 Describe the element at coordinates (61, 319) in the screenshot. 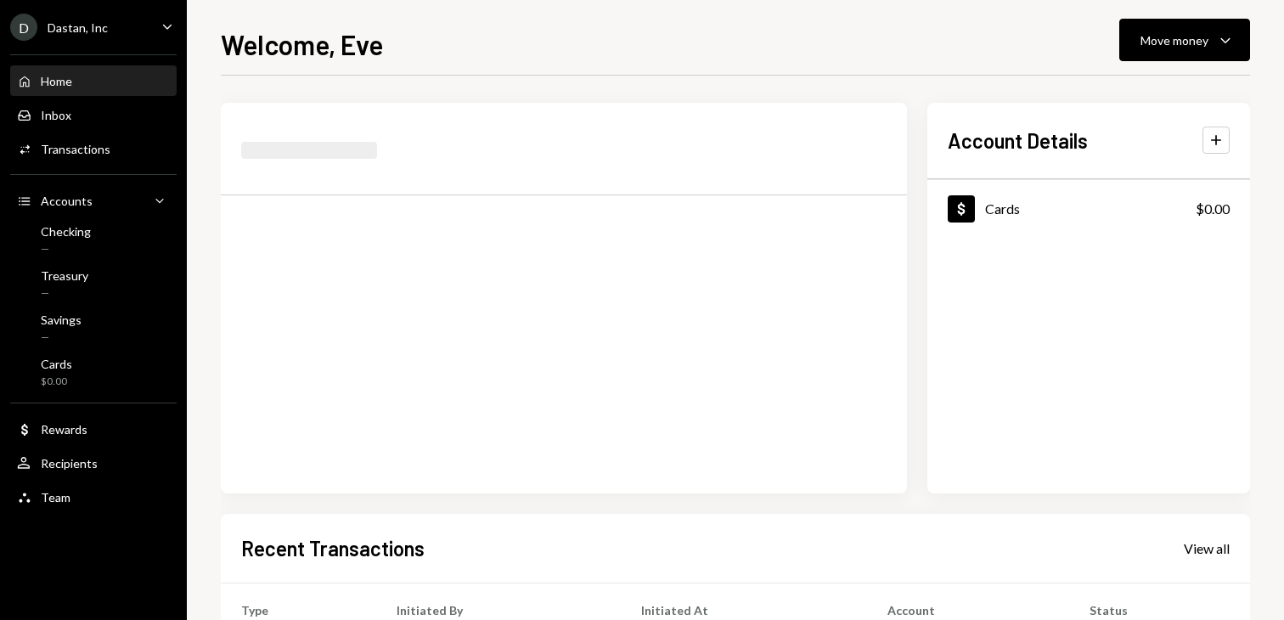

I see `div: Savings` at that location.